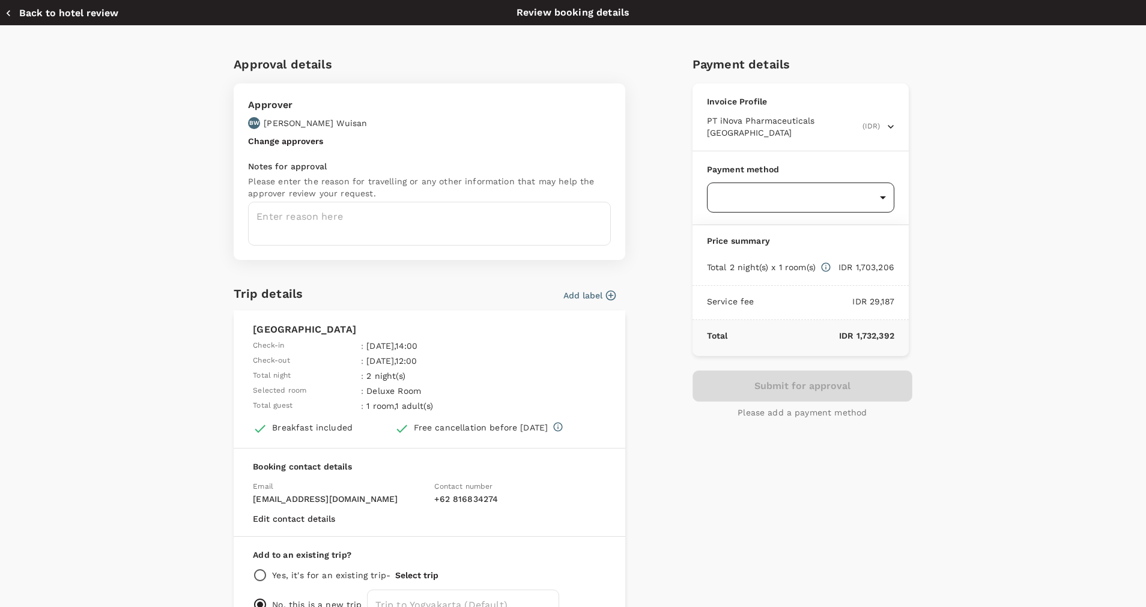 Image resolution: width=1146 pixels, height=607 pixels. Describe the element at coordinates (429, 467) in the screenshot. I see `p: Booking contact details` at that location.